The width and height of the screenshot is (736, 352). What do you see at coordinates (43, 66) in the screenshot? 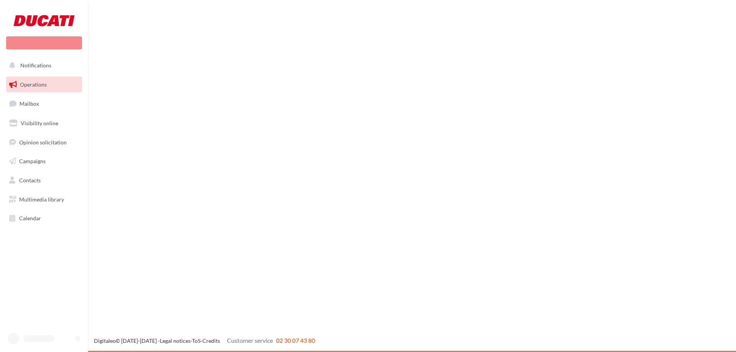
I see `button: Notifications` at bounding box center [43, 66].